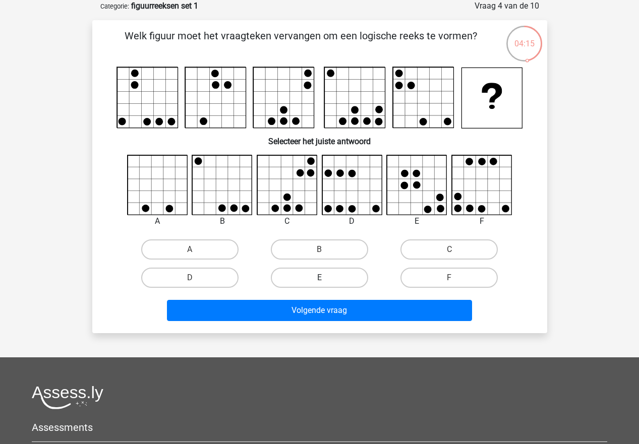 This screenshot has width=639, height=444. Describe the element at coordinates (222, 221) in the screenshot. I see `div: B` at that location.